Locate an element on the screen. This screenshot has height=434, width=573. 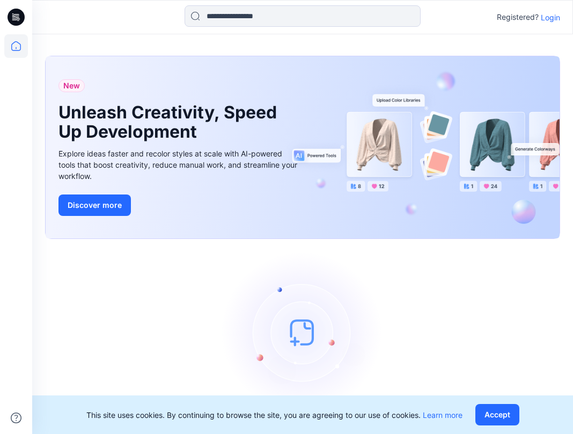
p: This site uses cookies. By continuing to browse the site, you are agreeing to our use of cookies. is located at coordinates (274, 415).